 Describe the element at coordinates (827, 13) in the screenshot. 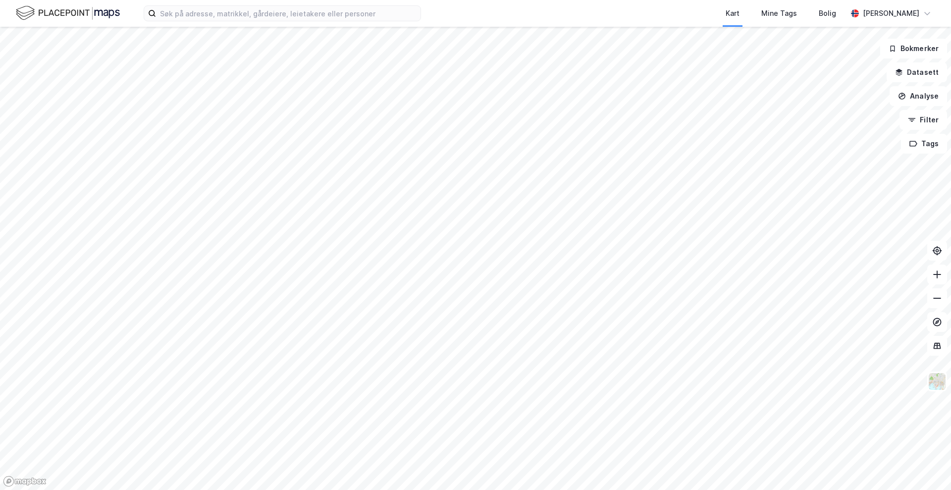

I see `div: Bolig` at that location.